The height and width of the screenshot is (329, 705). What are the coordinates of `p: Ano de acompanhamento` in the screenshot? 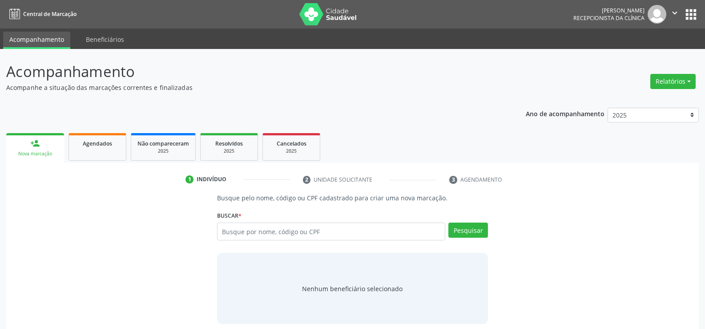 It's located at (565, 113).